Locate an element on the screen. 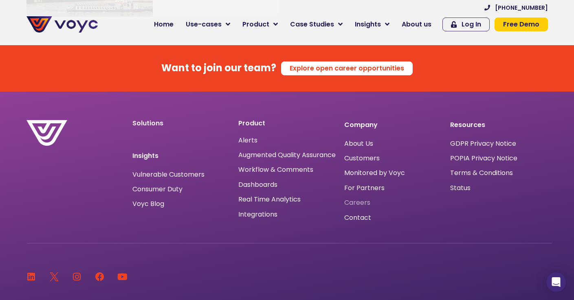 The image size is (574, 300). span: Home is located at coordinates (164, 24).